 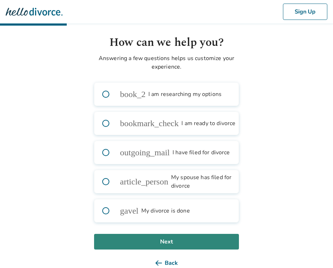 I want to click on span: My spouse has filed for divorce, so click(x=205, y=181).